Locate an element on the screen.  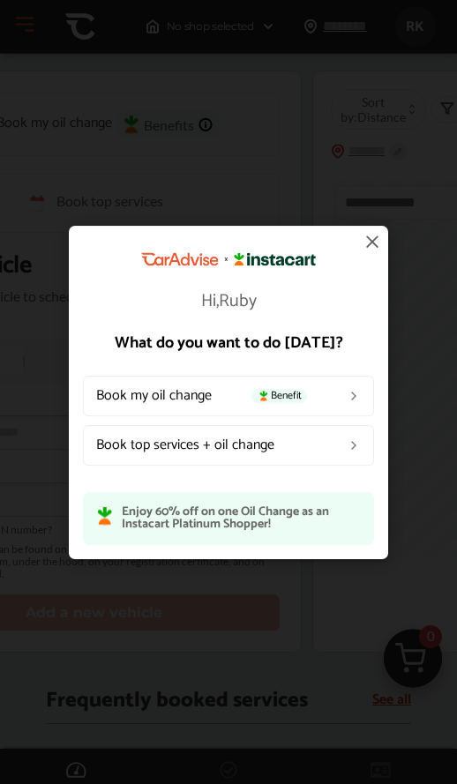
span: Benefit is located at coordinates (279, 395).